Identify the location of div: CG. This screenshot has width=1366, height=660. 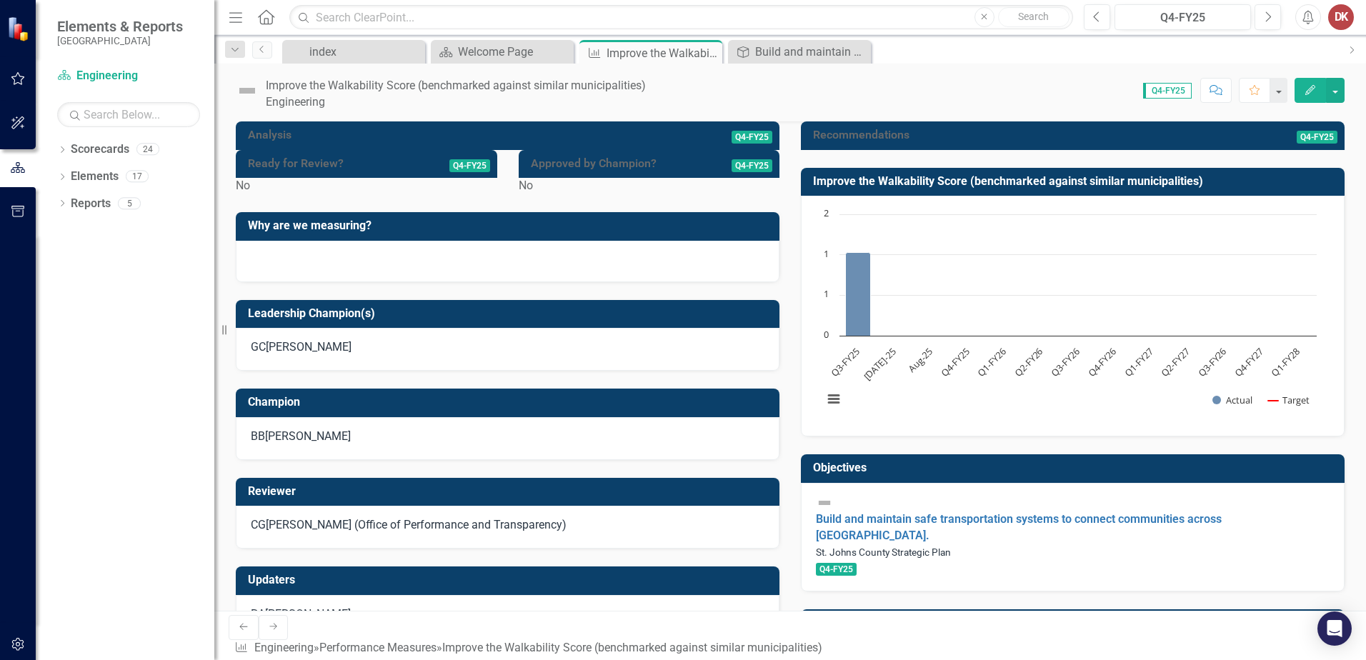
(258, 525).